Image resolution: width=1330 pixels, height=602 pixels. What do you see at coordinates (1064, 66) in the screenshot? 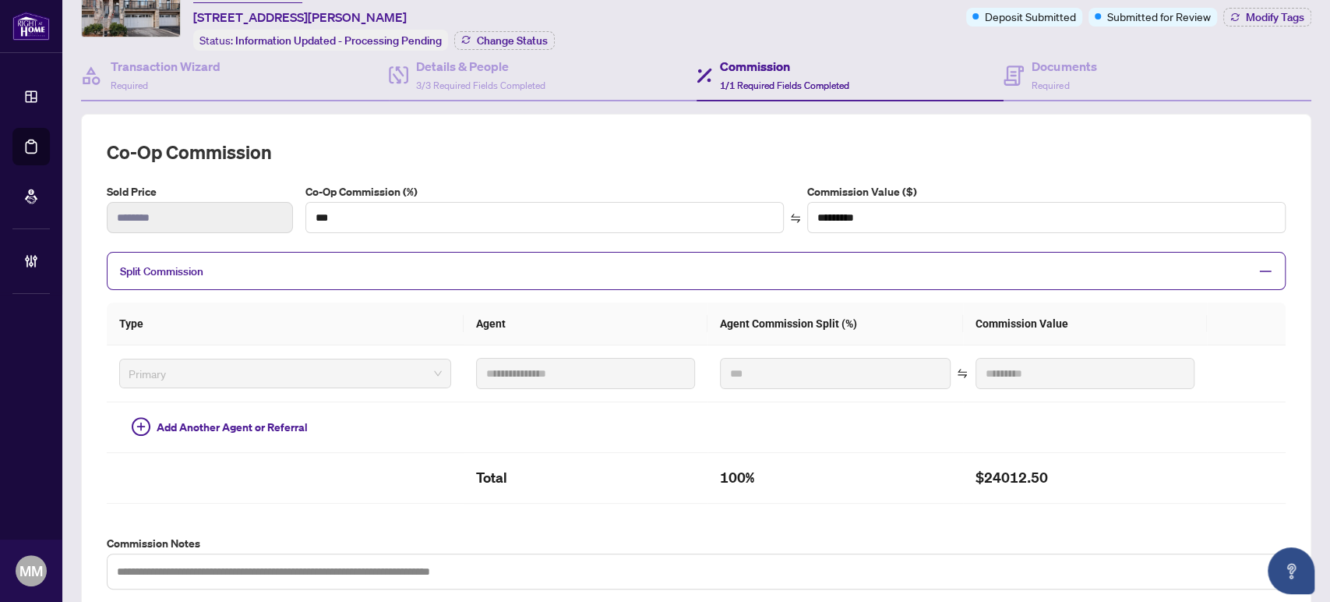
I see `h4: Documents` at bounding box center [1064, 66].